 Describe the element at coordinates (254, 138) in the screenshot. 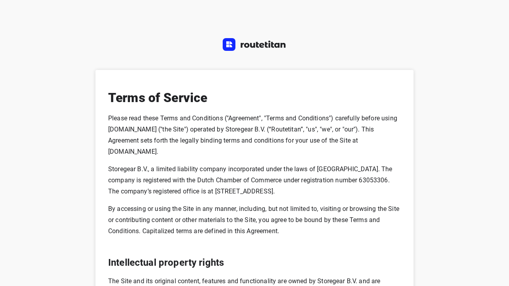

I see `p: Please read these Terms and Conditions ("Agreement", "Terms and Conditions") carefully before usi...` at that location.